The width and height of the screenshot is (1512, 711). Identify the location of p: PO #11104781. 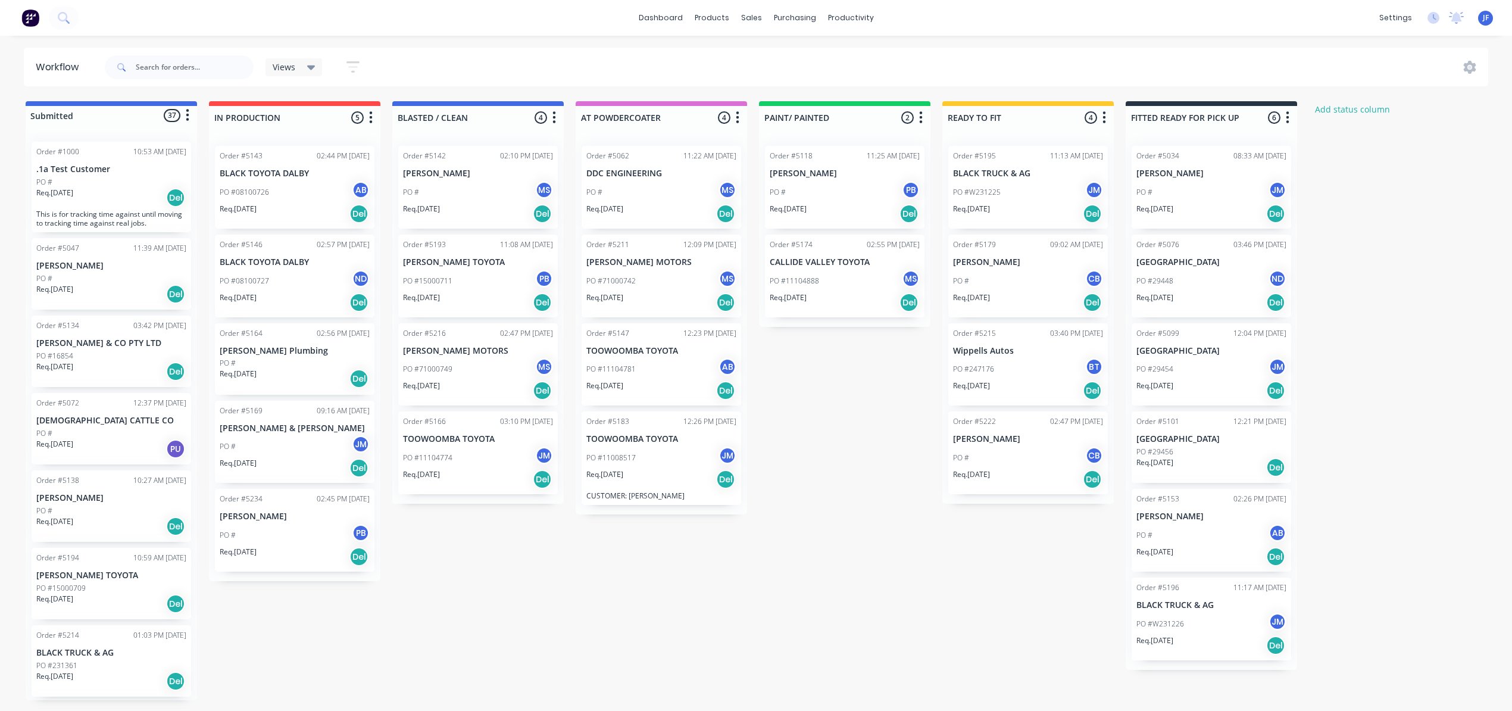
(611, 369).